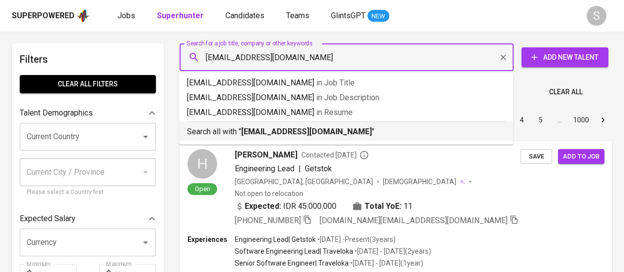 Image resolution: width=624 pixels, height=272 pixels. I want to click on b: Expected:, so click(263, 206).